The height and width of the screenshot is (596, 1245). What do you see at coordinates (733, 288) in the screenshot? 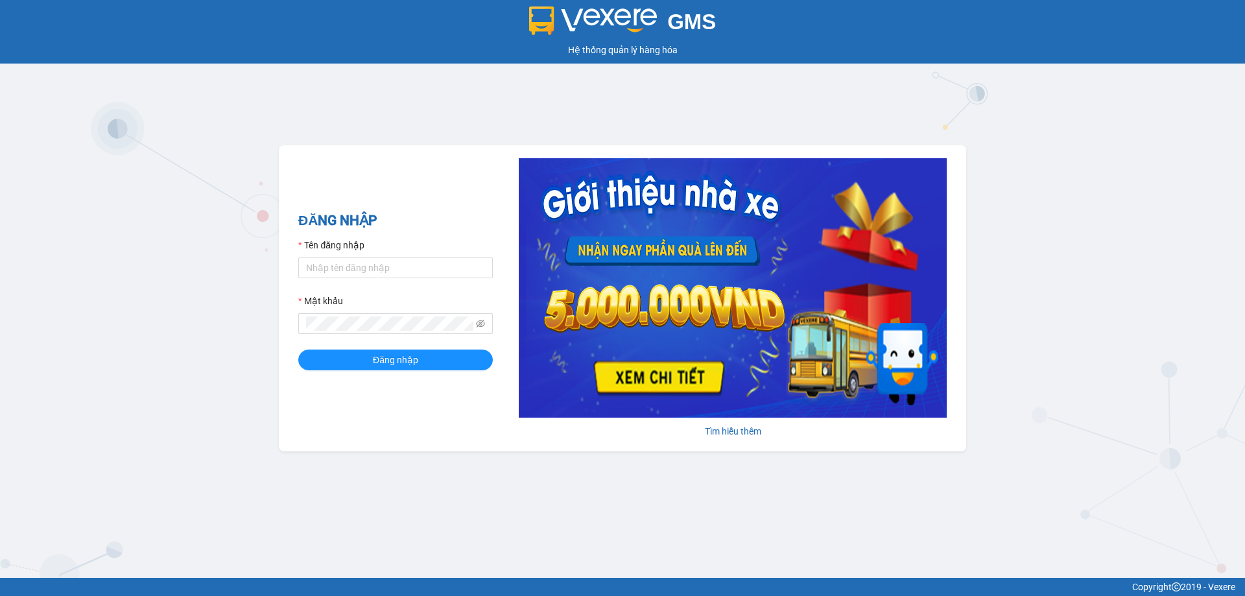
I see `img: banner-0` at bounding box center [733, 288].